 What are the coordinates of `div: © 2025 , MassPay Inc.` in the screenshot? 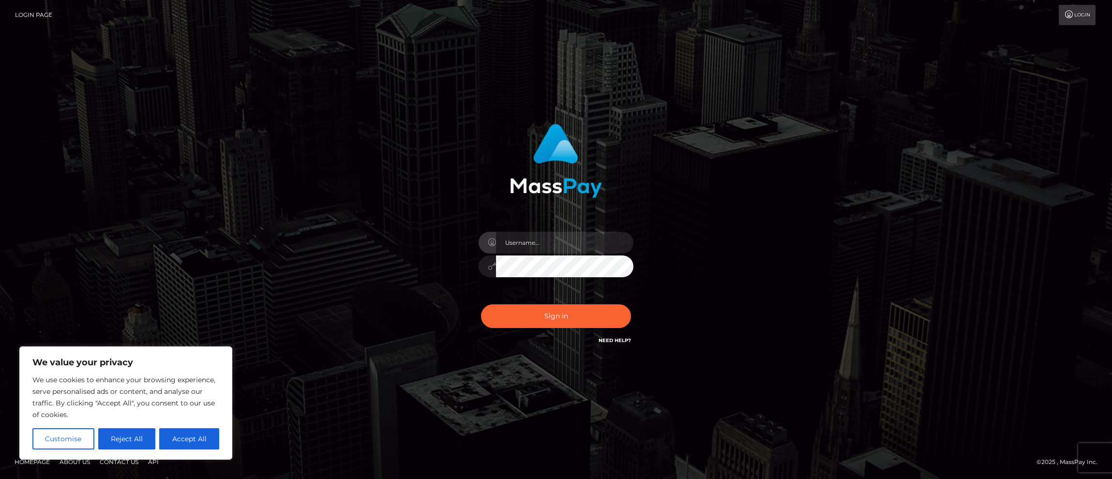 It's located at (1071, 462).